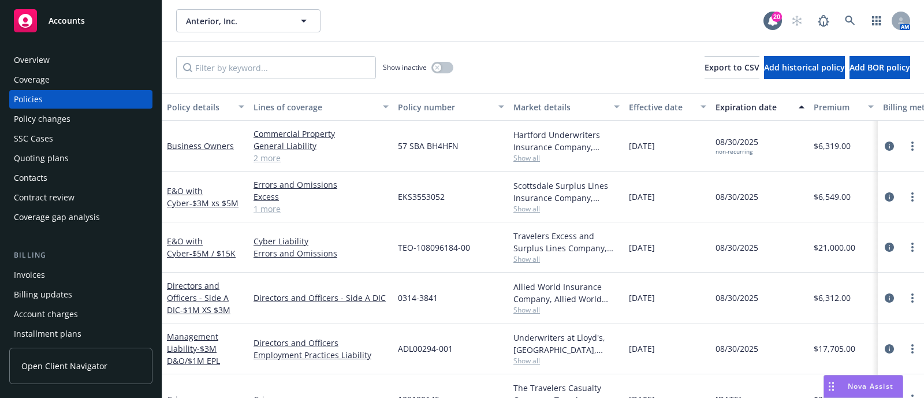  What do you see at coordinates (248, 21) in the screenshot?
I see `button: Anterior, Inc.` at bounding box center [248, 21].